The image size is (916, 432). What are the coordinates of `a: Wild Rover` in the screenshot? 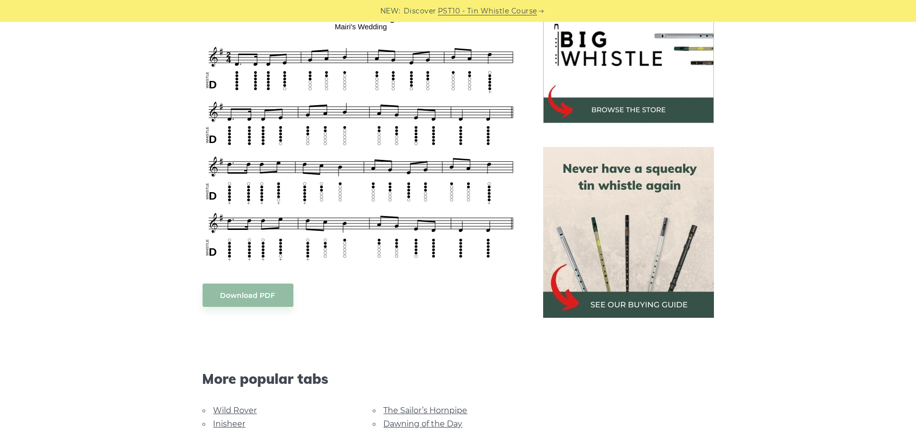 It's located at (235, 410).